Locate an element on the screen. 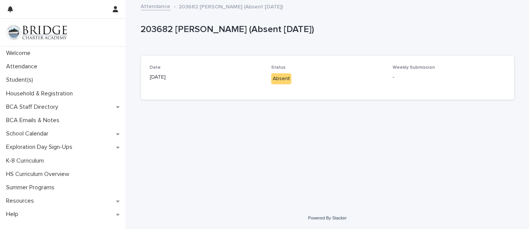 The height and width of the screenshot is (229, 529). p: K-8 Curriculum is located at coordinates (26, 160).